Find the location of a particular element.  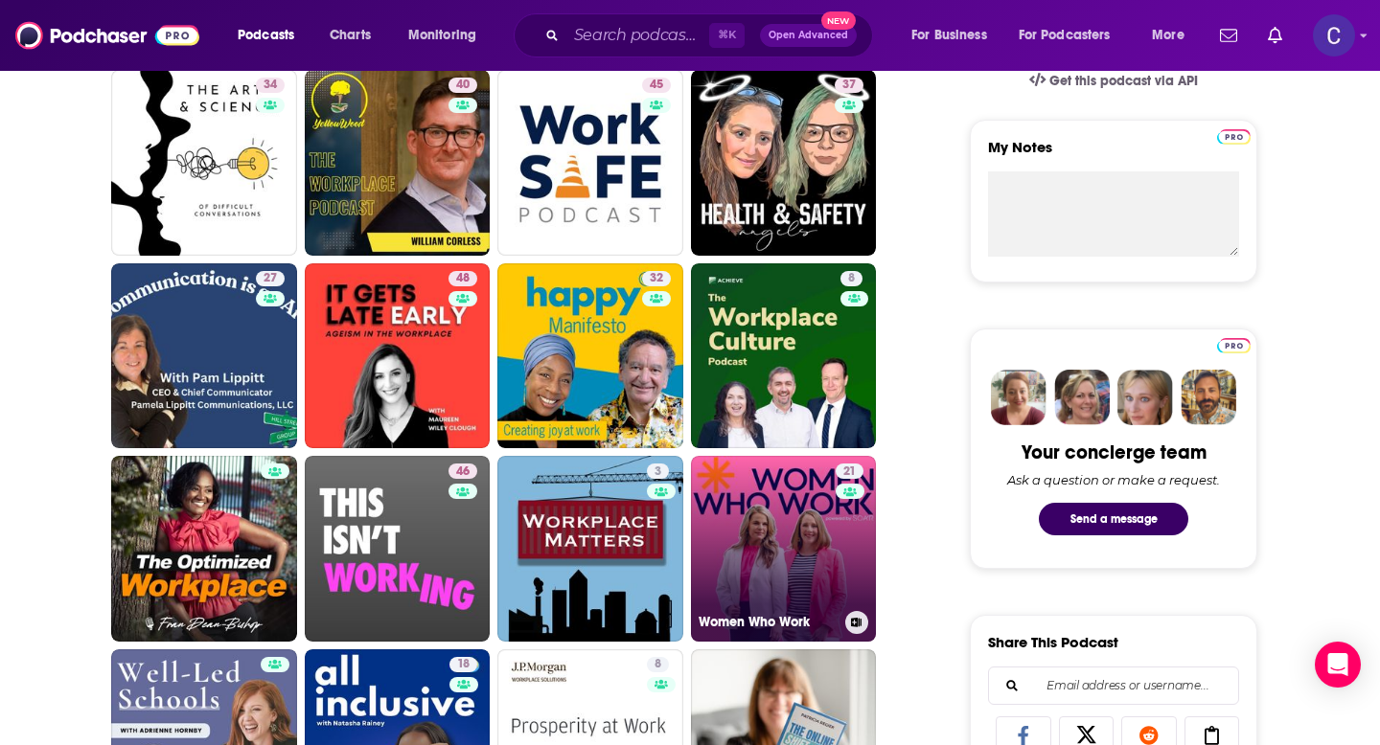

a: Get this podcast via API is located at coordinates (1113, 80).